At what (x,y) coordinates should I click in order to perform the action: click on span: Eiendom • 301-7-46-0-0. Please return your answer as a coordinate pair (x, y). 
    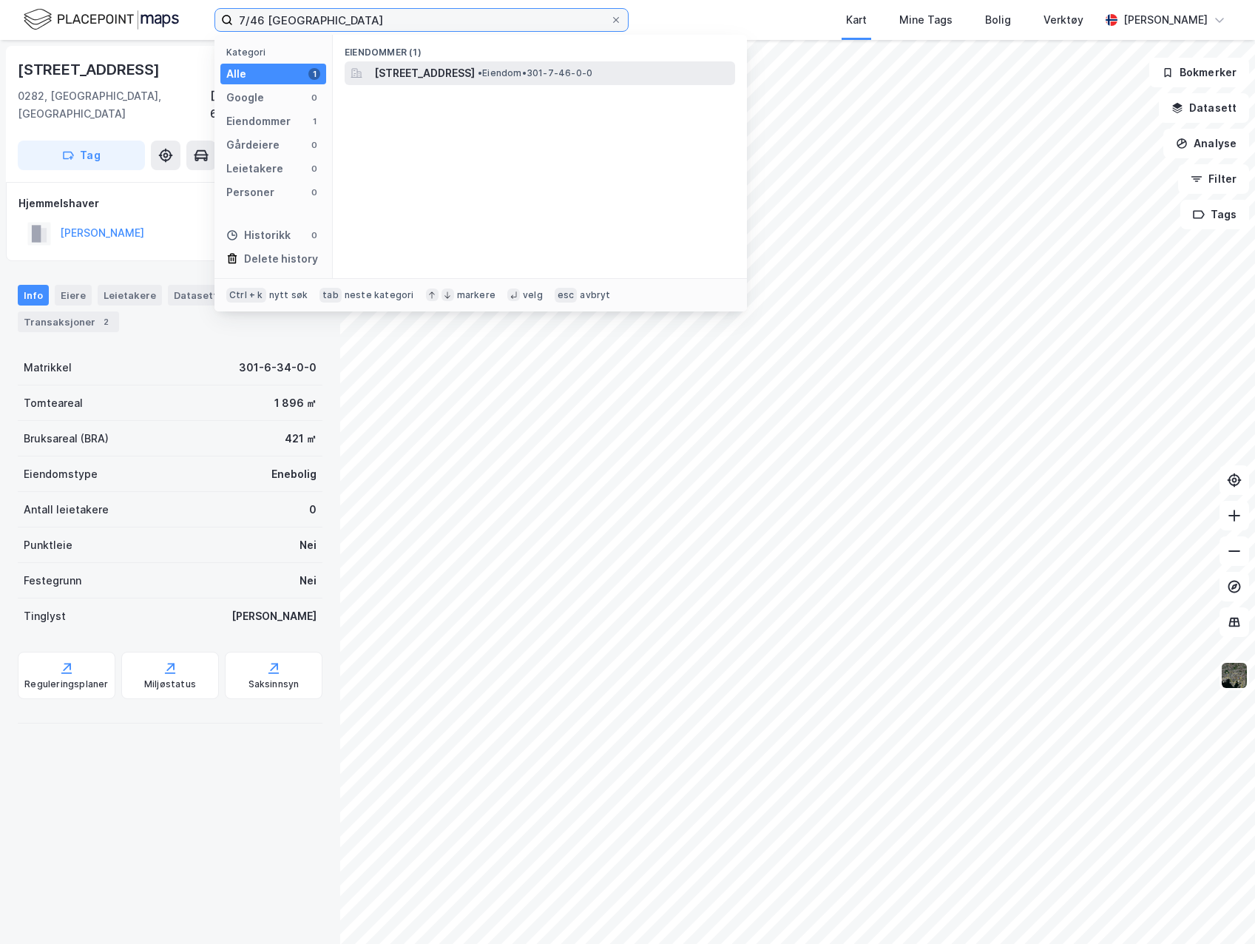
    Looking at the image, I should click on (535, 73).